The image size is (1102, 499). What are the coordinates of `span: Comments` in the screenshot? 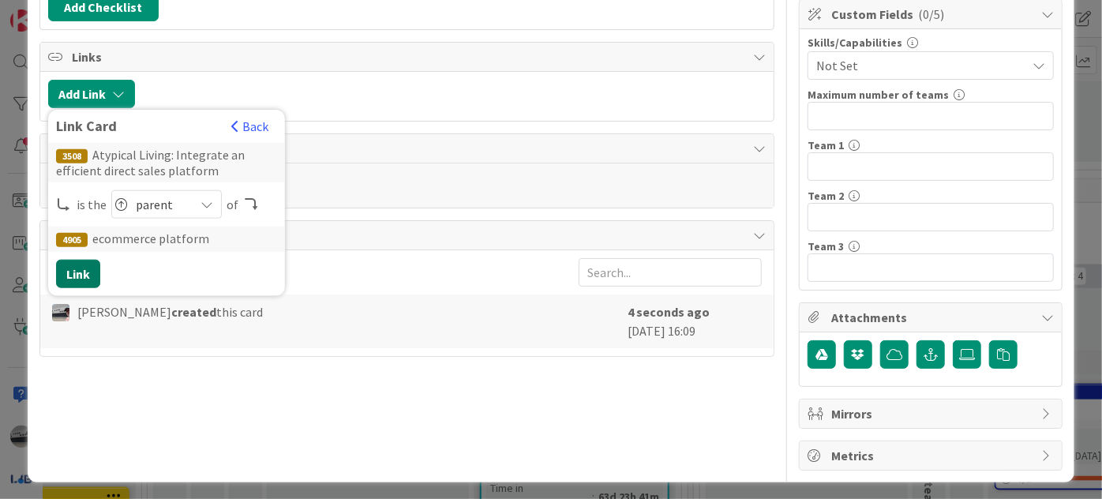 It's located at (408, 148).